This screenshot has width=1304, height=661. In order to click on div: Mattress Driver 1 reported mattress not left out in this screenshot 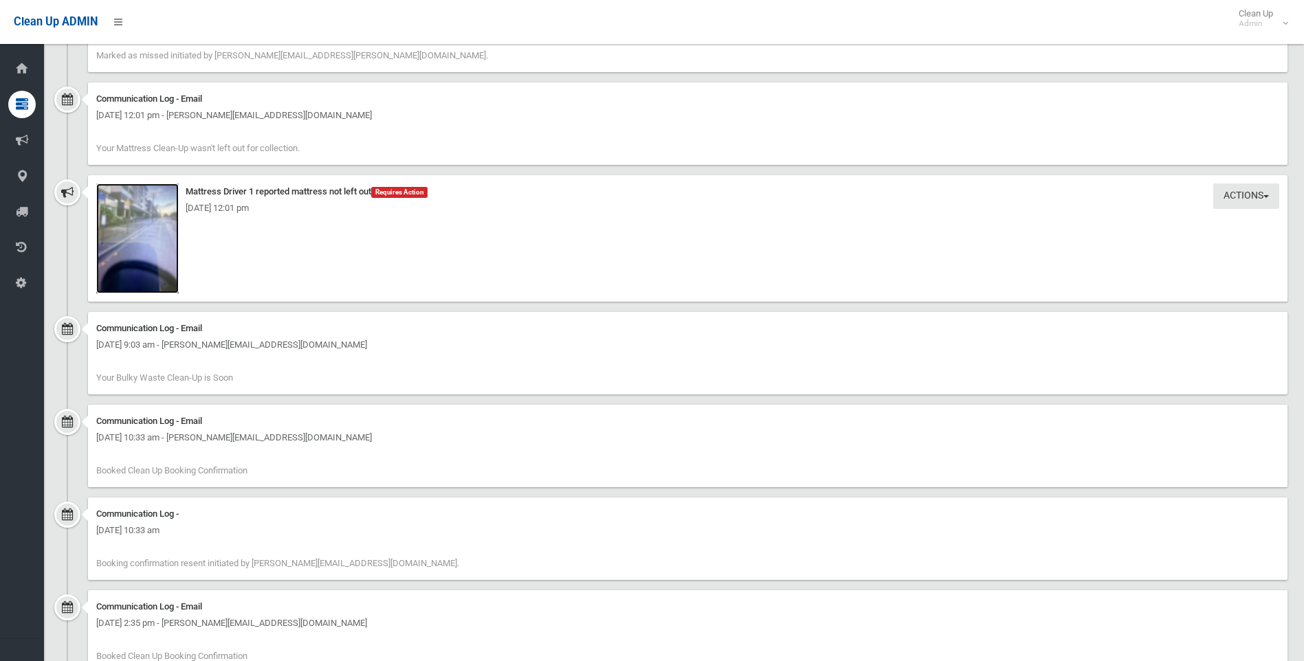, I will do `click(687, 192)`.